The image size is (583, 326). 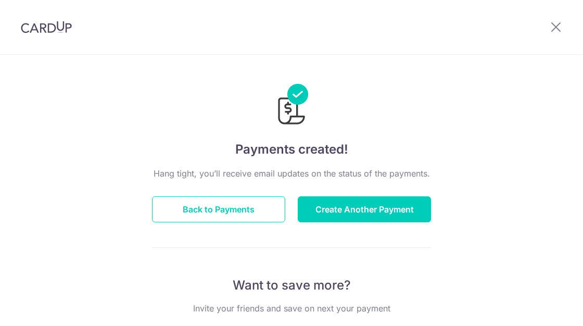 I want to click on button: Back to Payments, so click(x=219, y=209).